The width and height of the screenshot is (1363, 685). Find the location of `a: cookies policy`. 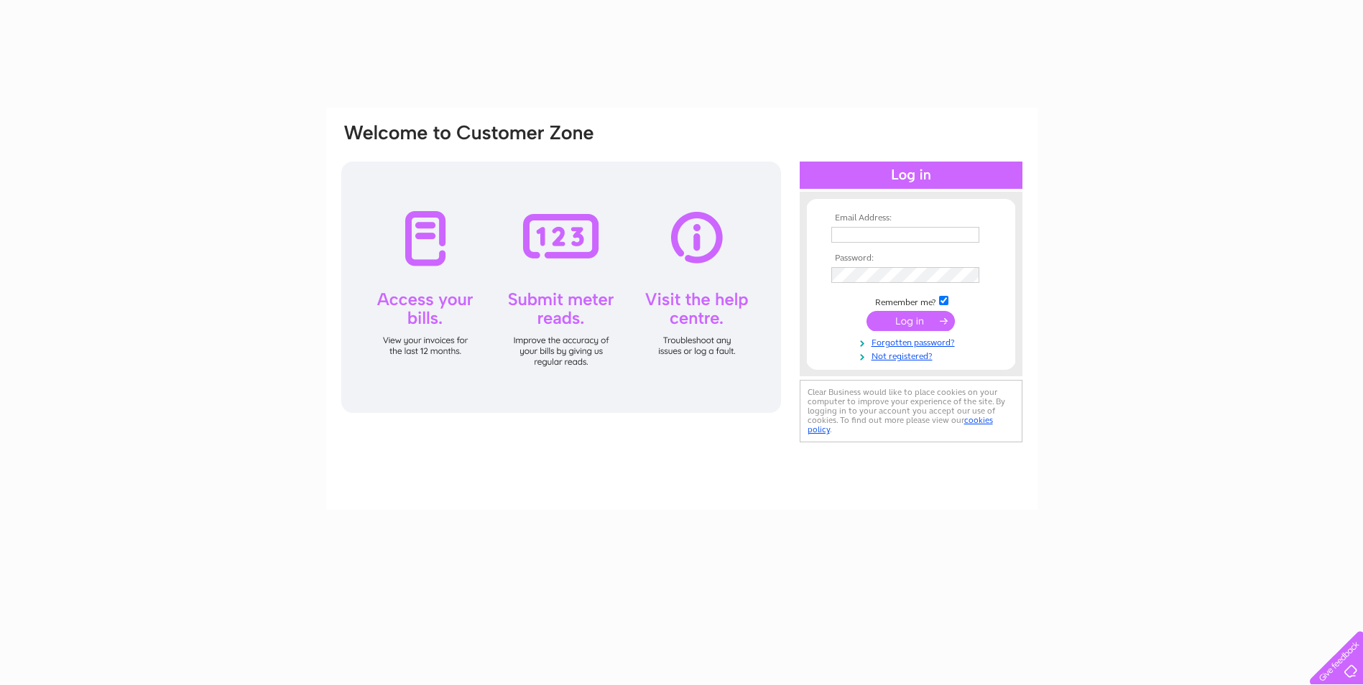

a: cookies policy is located at coordinates (900, 424).